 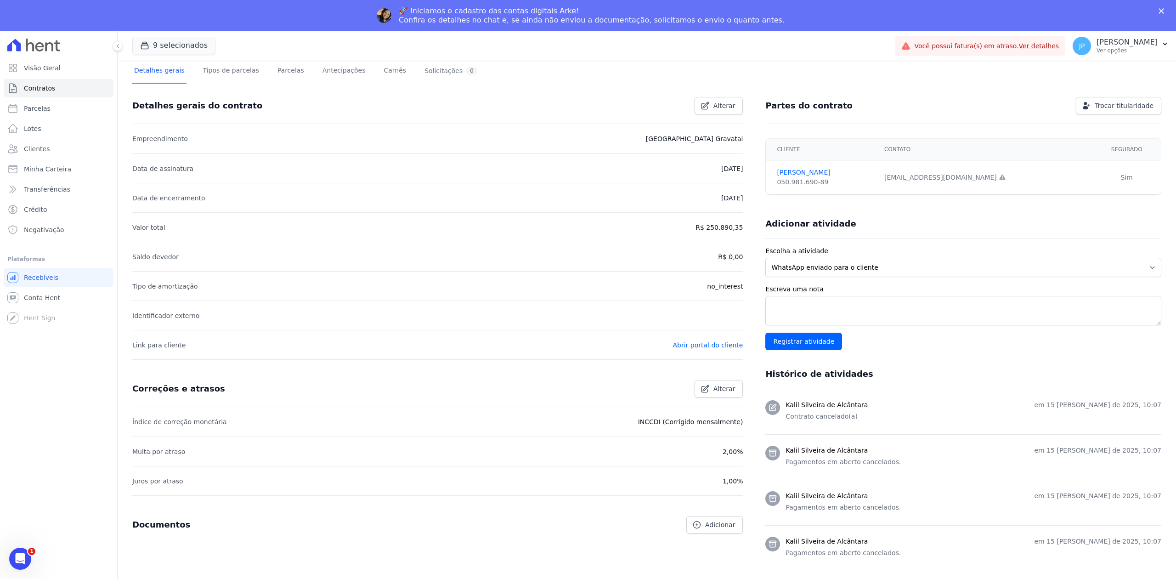 What do you see at coordinates (1119, 106) in the screenshot?
I see `a: Trocar titularidade` at bounding box center [1119, 106].